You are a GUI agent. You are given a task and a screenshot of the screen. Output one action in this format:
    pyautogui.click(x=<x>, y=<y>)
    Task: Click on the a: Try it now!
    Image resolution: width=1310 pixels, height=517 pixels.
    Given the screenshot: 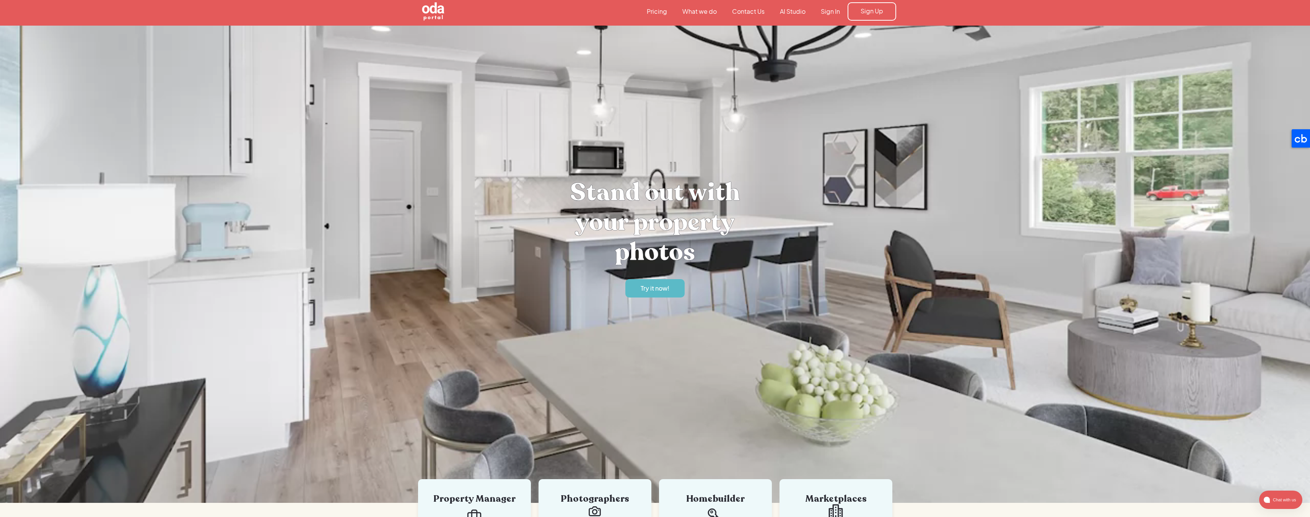 What is the action you would take?
    pyautogui.click(x=655, y=288)
    